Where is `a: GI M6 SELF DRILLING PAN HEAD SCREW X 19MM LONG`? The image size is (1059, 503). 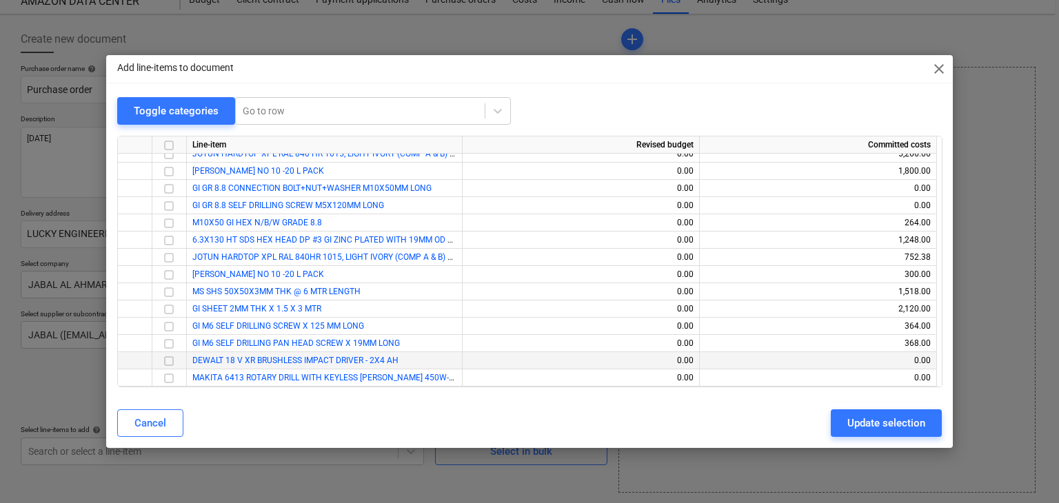
a: GI M6 SELF DRILLING PAN HEAD SCREW X 19MM LONG is located at coordinates (296, 343).